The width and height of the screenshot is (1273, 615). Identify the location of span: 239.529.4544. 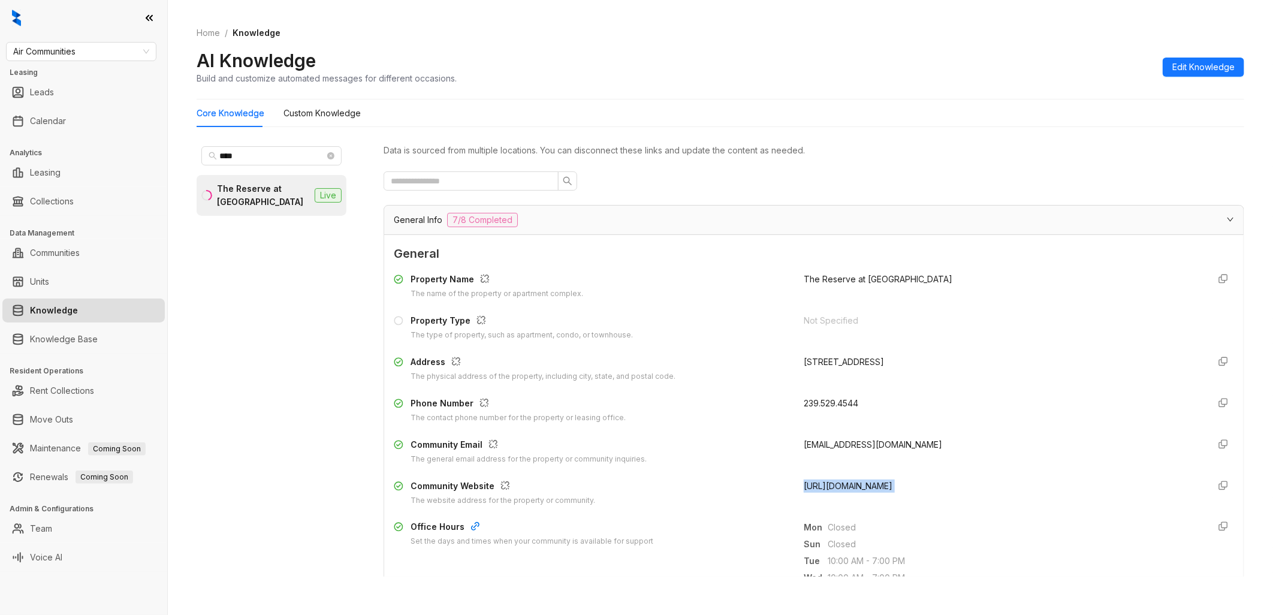
(831, 403).